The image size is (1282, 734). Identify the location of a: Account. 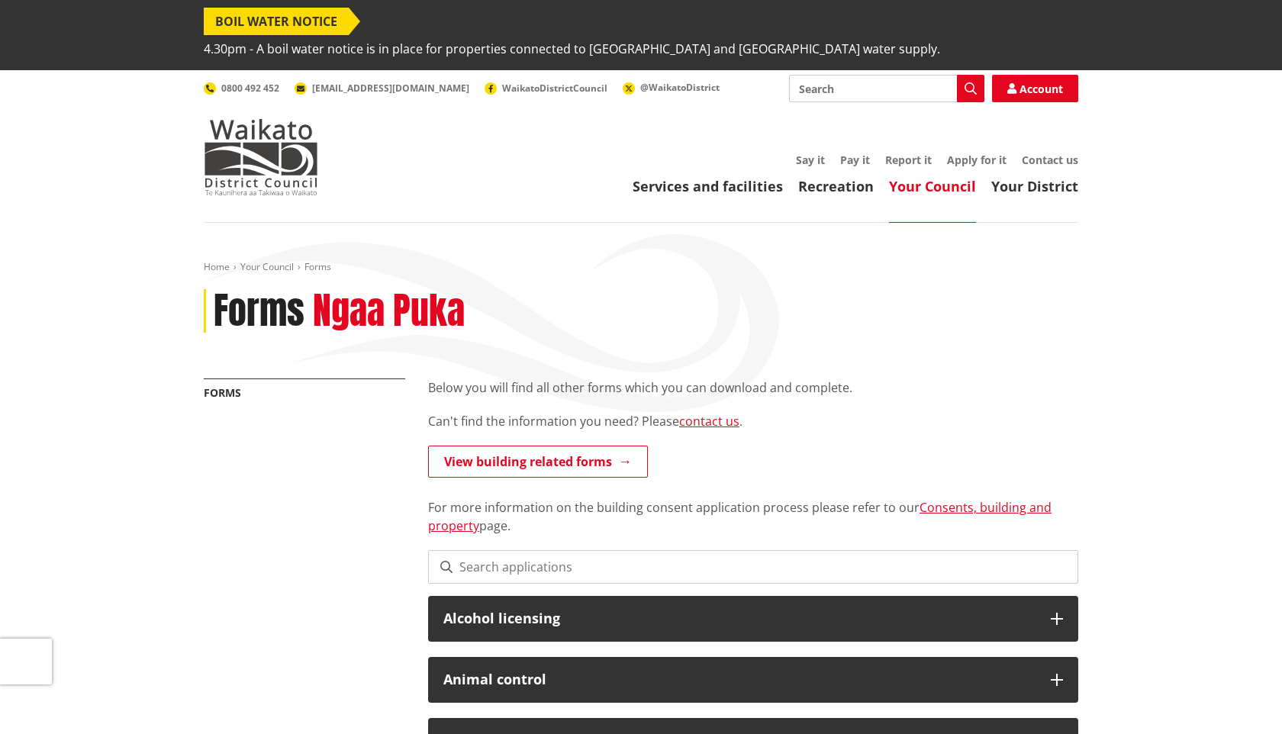
(1035, 89).